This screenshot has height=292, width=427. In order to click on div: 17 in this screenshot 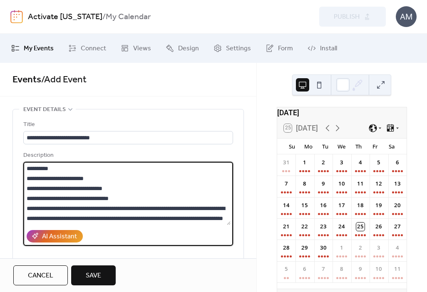, I will do `click(342, 206)`.